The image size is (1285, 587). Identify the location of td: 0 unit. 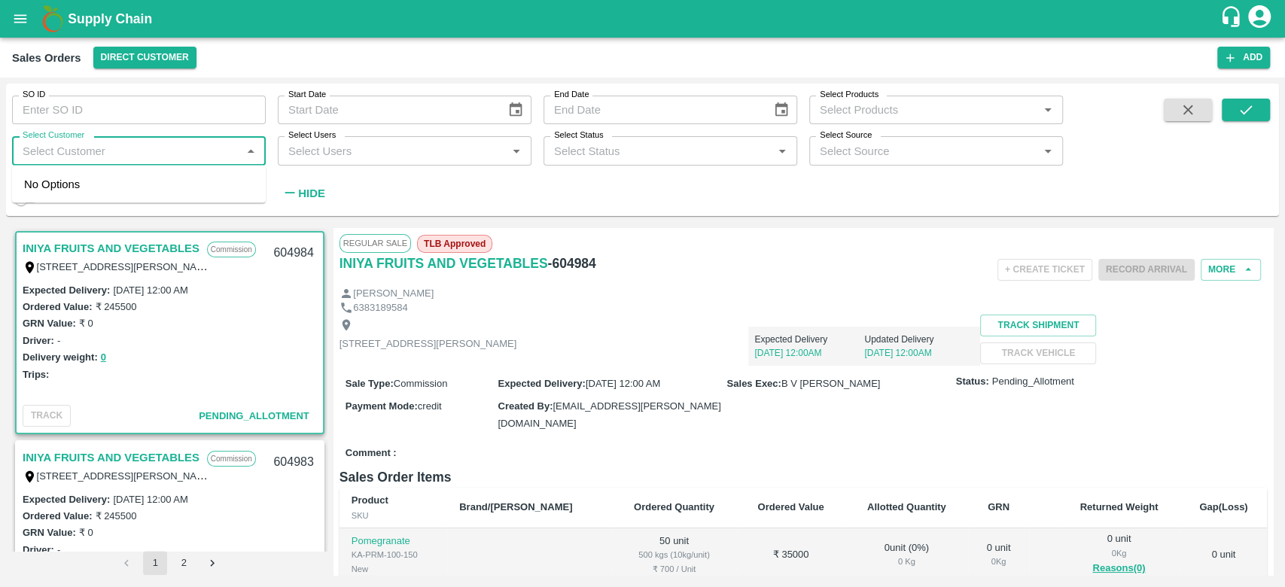
(1223, 555).